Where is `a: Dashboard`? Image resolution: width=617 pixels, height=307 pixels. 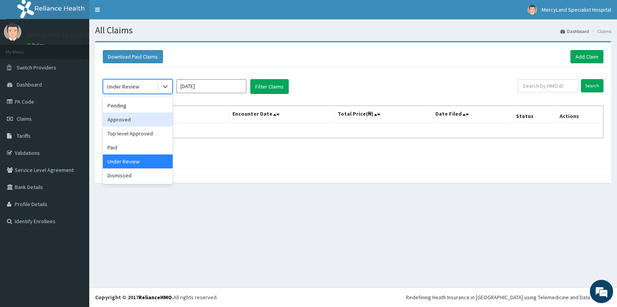
a: Dashboard is located at coordinates (574, 31).